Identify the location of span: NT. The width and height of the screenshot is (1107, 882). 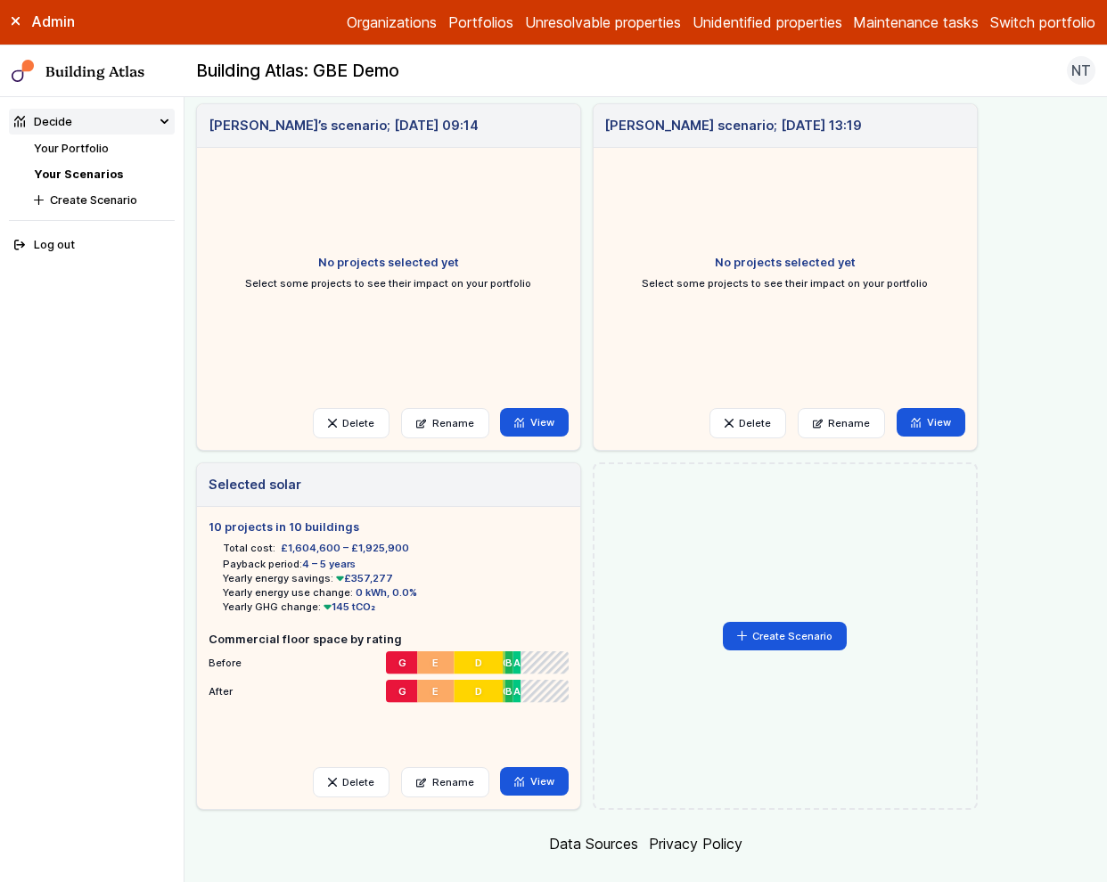
(1081, 70).